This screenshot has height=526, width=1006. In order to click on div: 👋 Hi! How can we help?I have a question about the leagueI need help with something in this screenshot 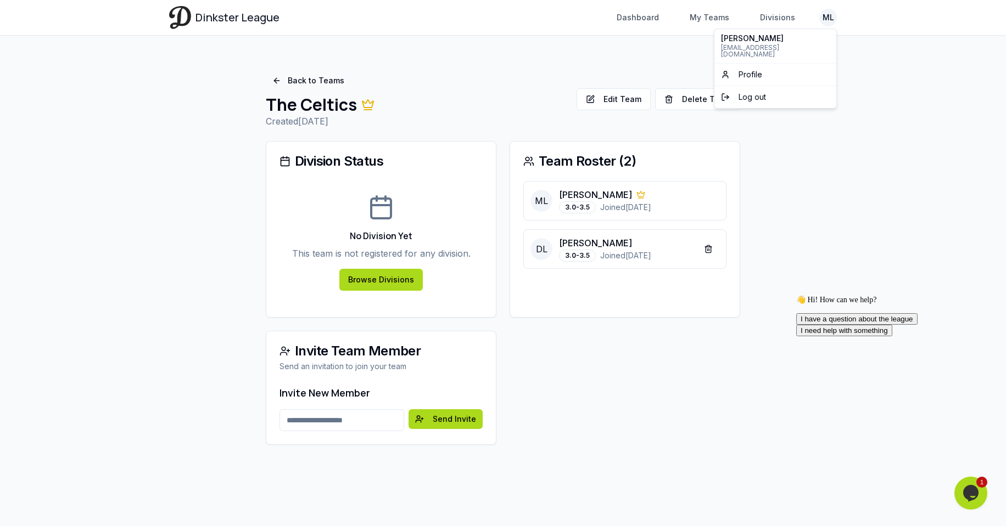, I will do `click(103, 25)`.